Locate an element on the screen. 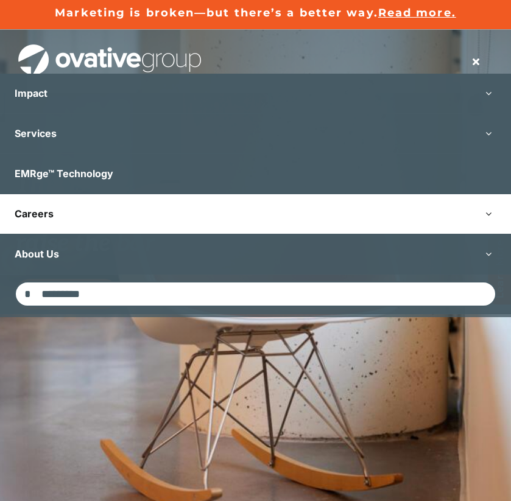  span: EMRge™ Technology is located at coordinates (64, 174).